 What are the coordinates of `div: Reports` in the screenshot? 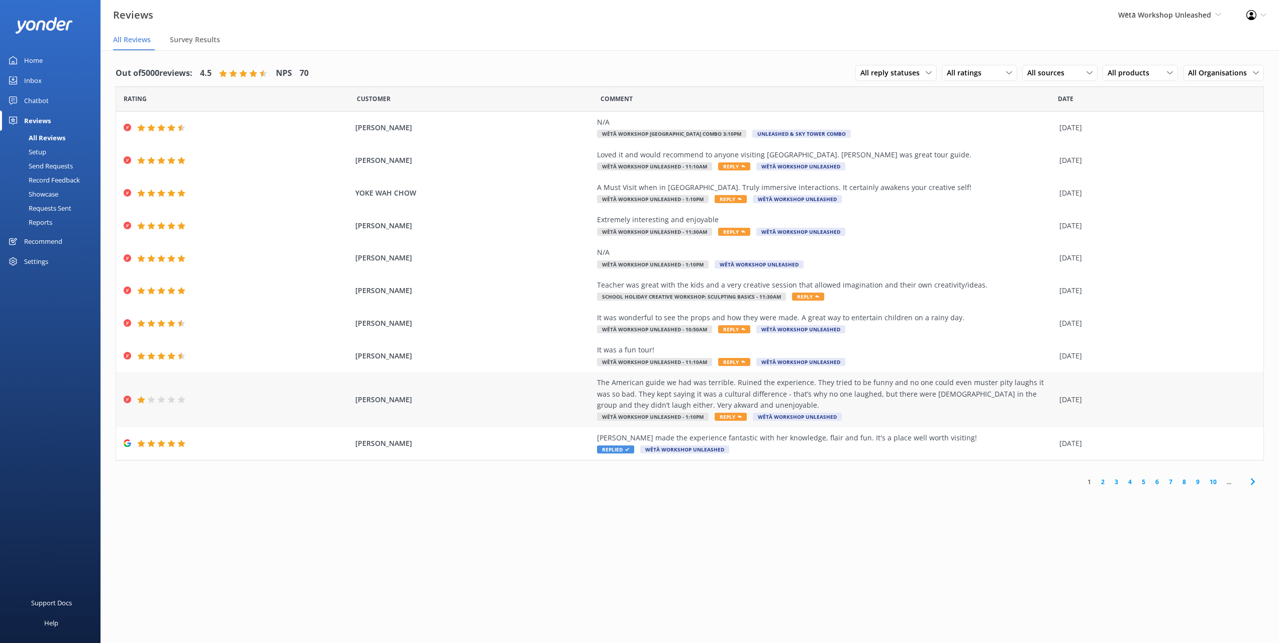 It's located at (29, 222).